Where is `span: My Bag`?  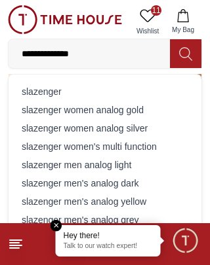
span: My Bag is located at coordinates (183, 29).